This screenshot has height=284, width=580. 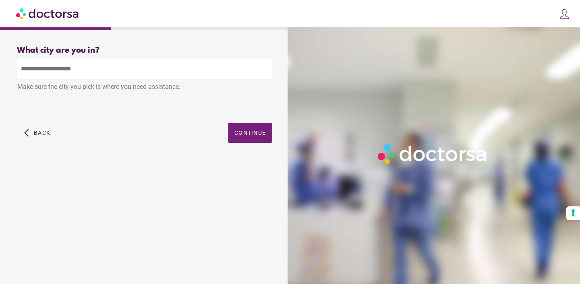 I want to click on div: Make sure the city you pick is where you need assistance., so click(x=145, y=88).